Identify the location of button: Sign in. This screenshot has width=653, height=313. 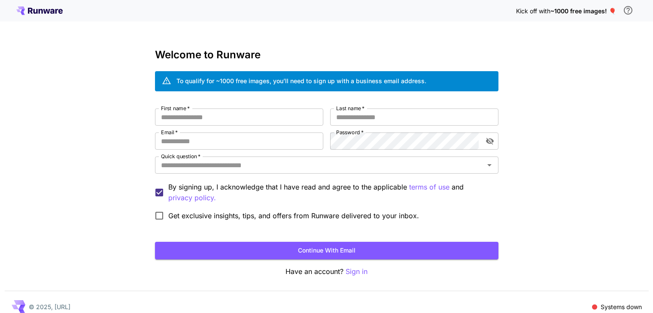
(356, 272).